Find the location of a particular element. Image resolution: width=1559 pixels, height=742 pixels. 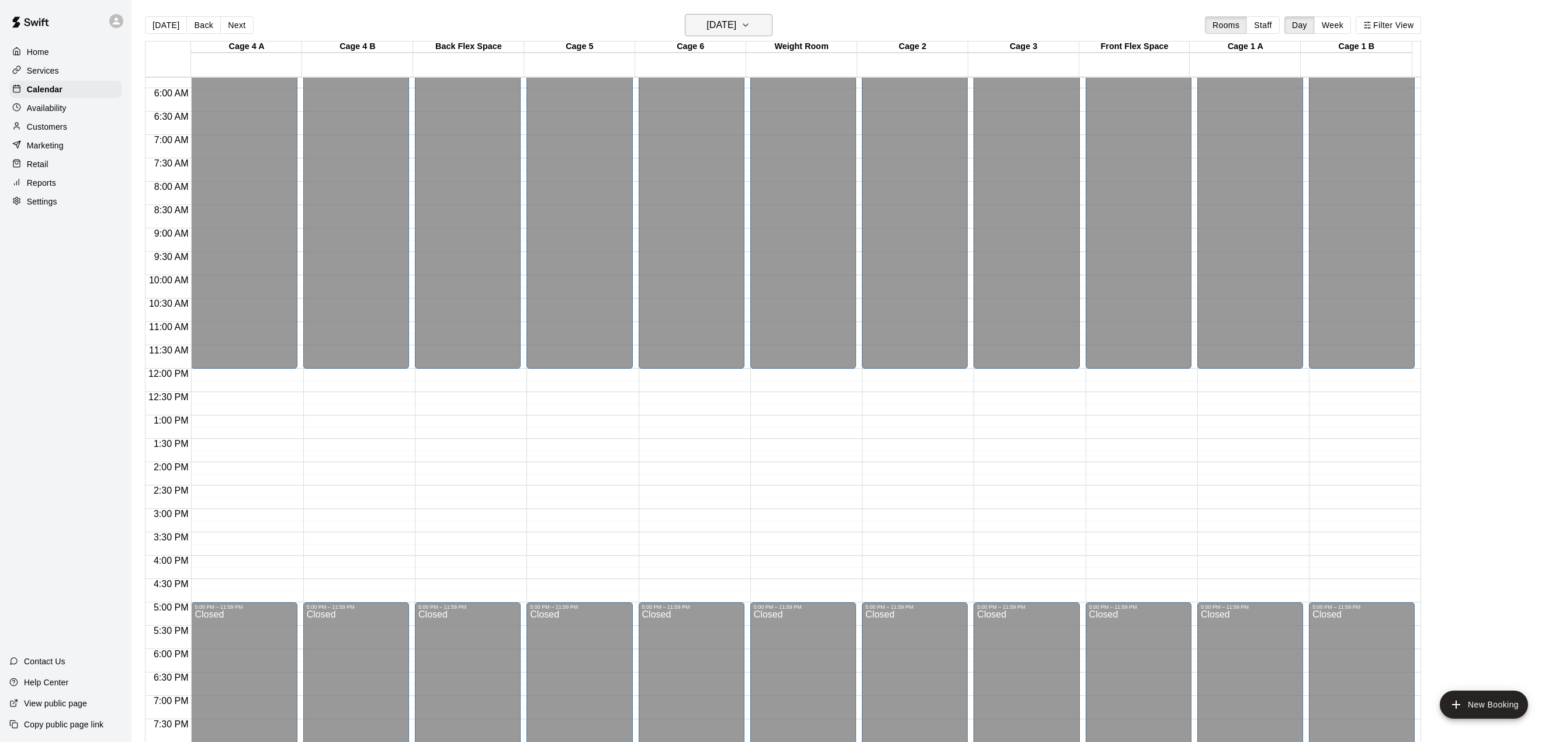

span: 4:30 PM is located at coordinates (171, 584).